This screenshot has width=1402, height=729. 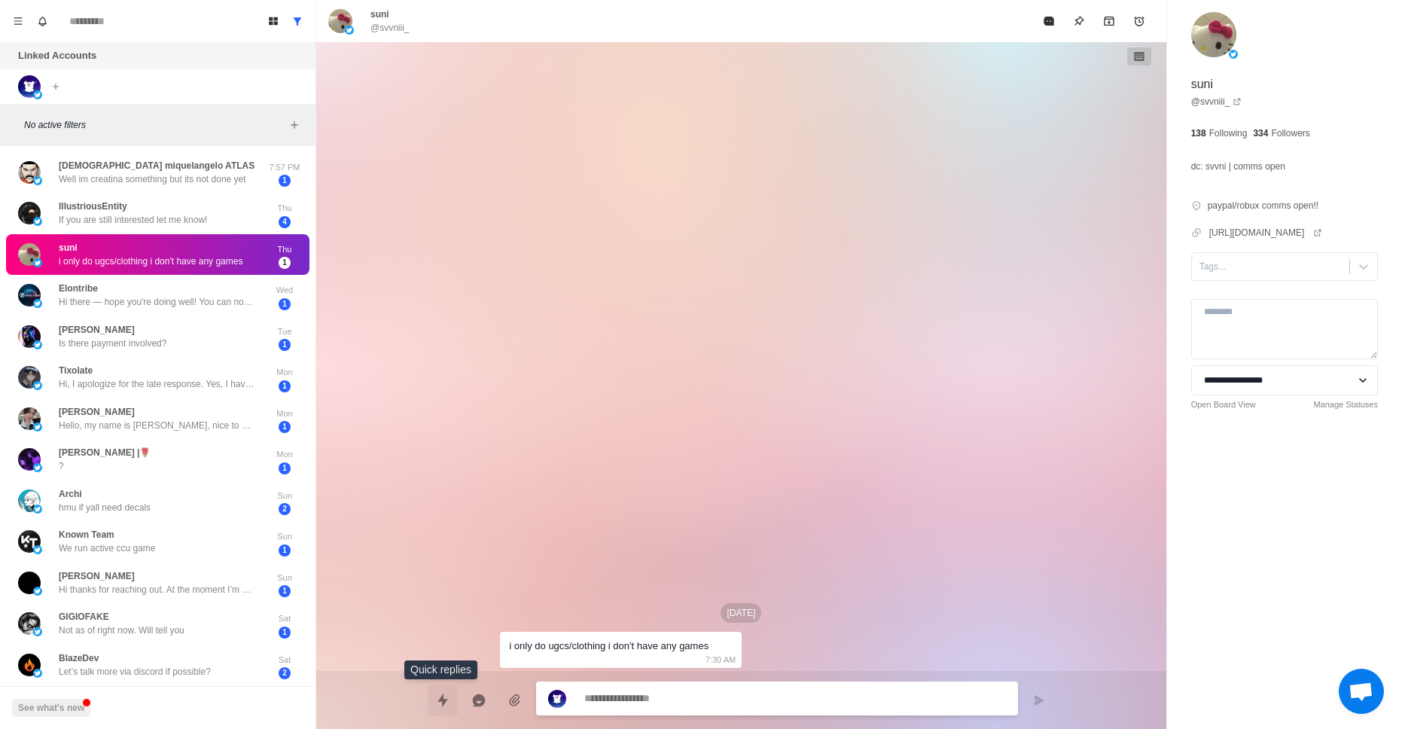 What do you see at coordinates (285, 167) in the screenshot?
I see `p: 7:57 PM` at bounding box center [285, 167].